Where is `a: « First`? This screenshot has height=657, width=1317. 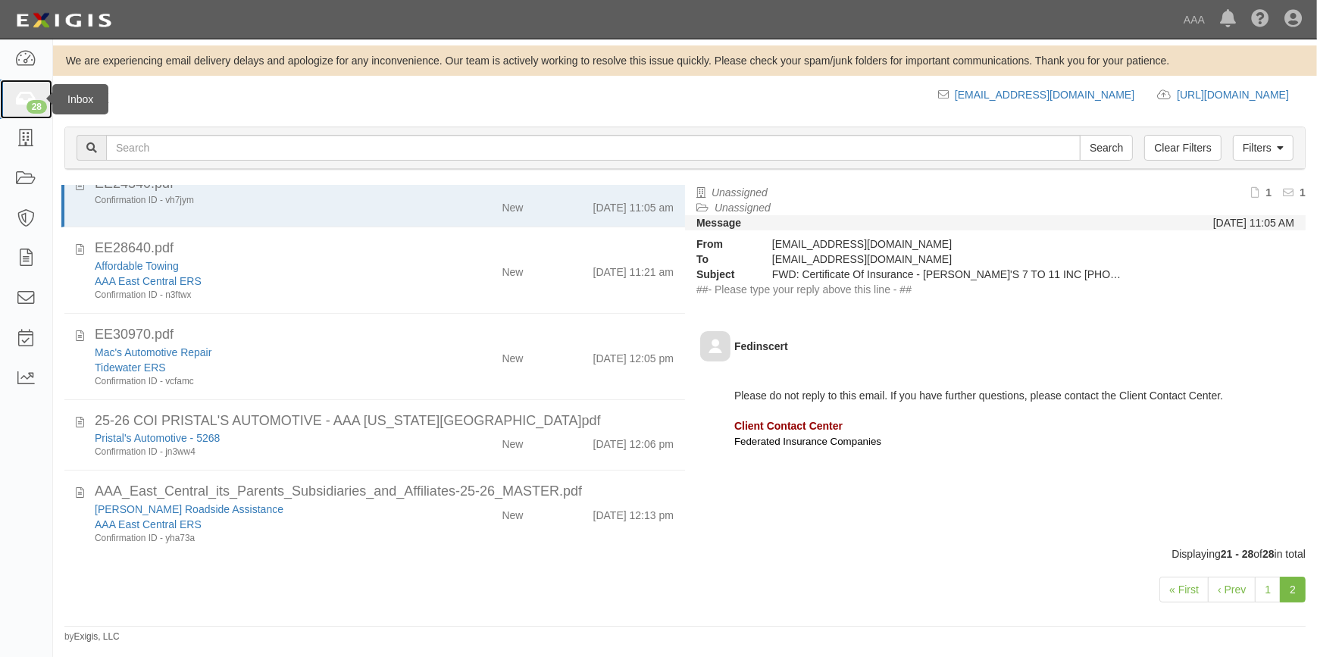
a: « First is located at coordinates (1184, 590).